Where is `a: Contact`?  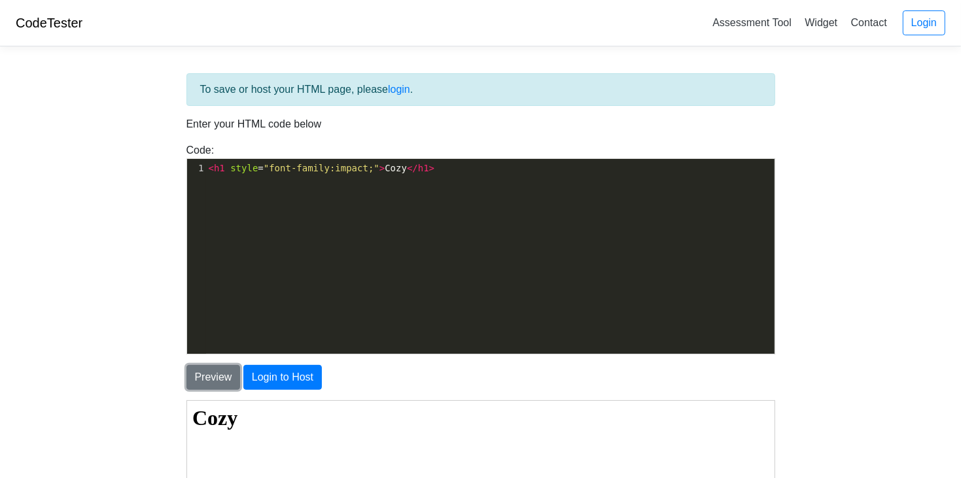
a: Contact is located at coordinates (869, 22).